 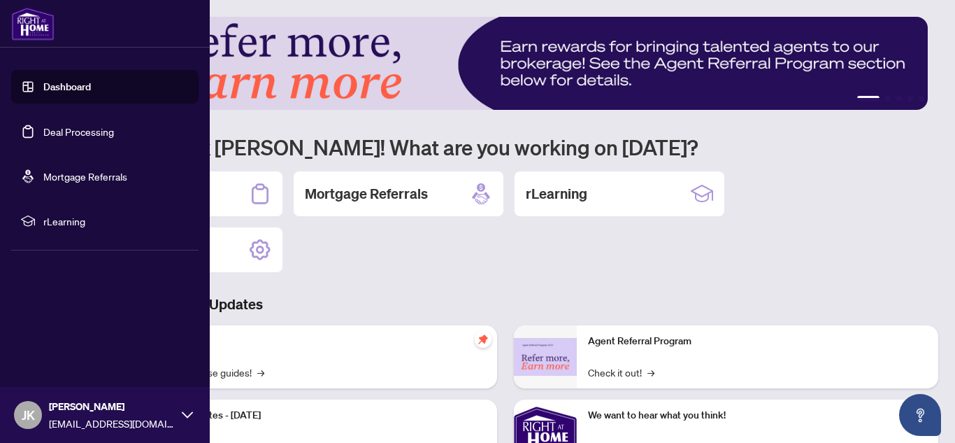 What do you see at coordinates (316, 341) in the screenshot?
I see `p: Self-Help` at bounding box center [316, 341].